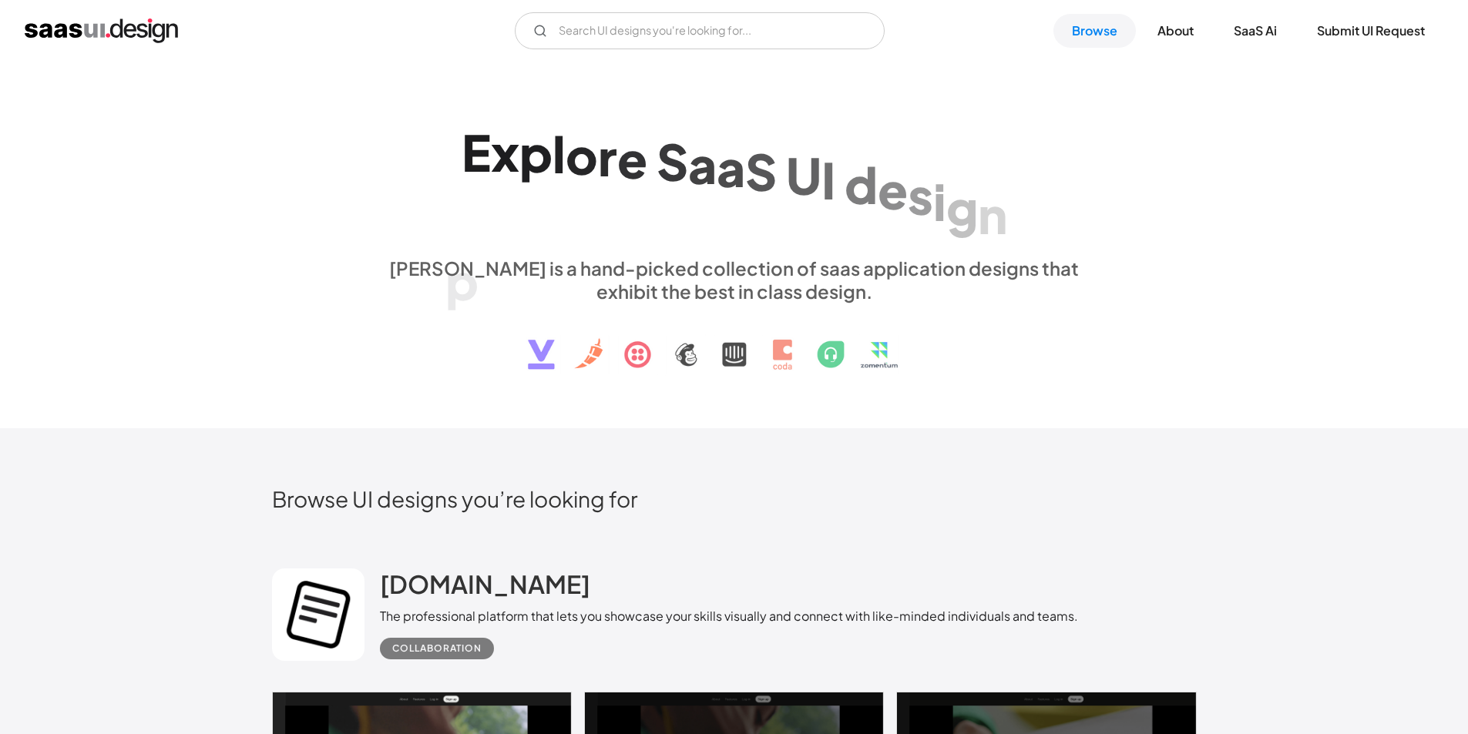 The image size is (1468, 734). What do you see at coordinates (1255, 31) in the screenshot?
I see `a: SaaS Ai` at bounding box center [1255, 31].